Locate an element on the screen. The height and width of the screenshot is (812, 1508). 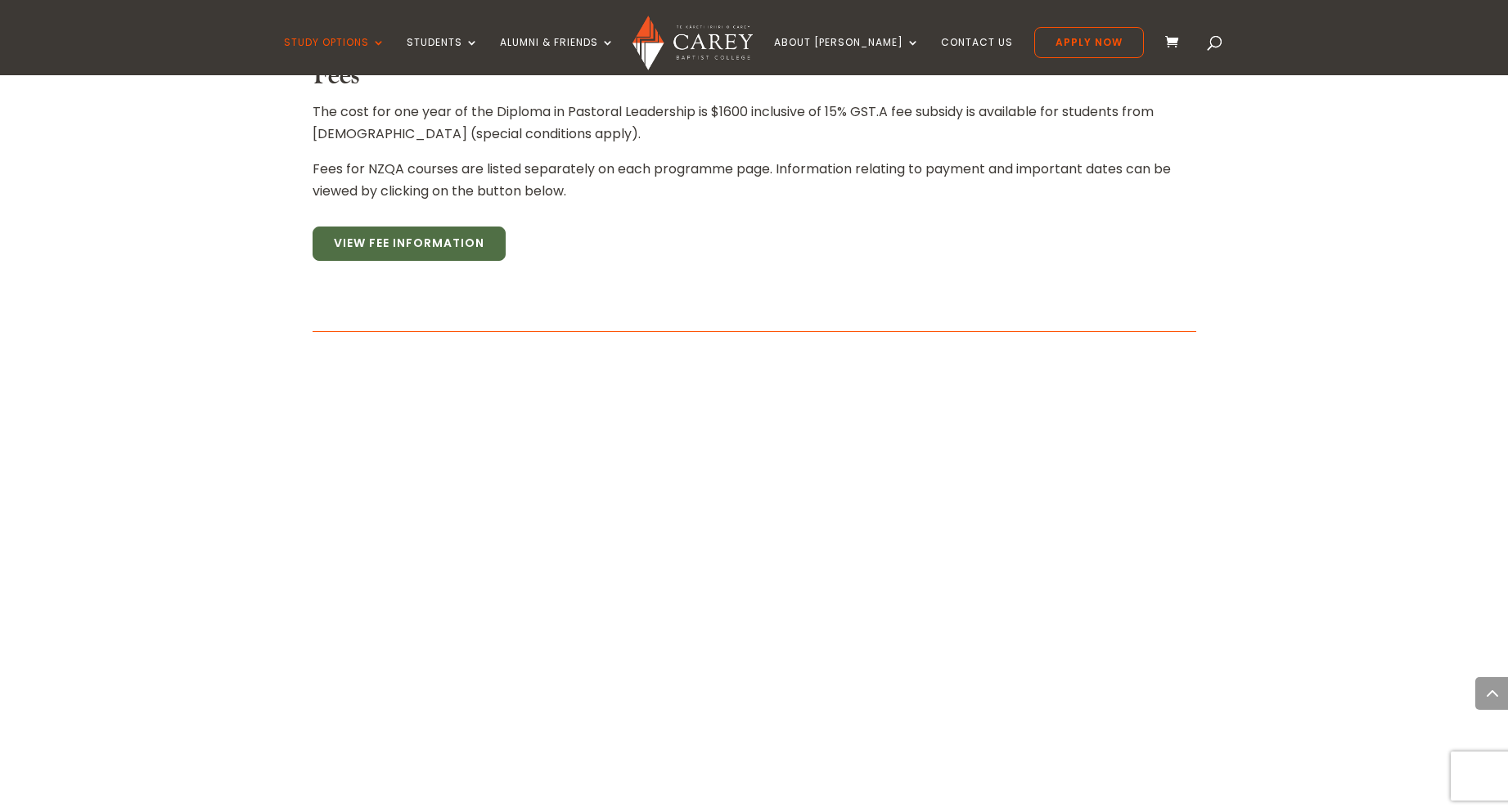
img: Carey Baptist College is located at coordinates (693, 42).